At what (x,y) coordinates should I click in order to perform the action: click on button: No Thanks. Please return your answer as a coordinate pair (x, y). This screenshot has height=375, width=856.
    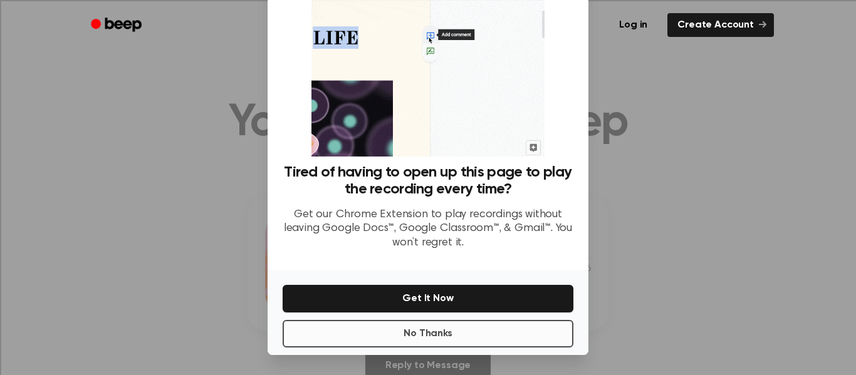
    Looking at the image, I should click on (428, 334).